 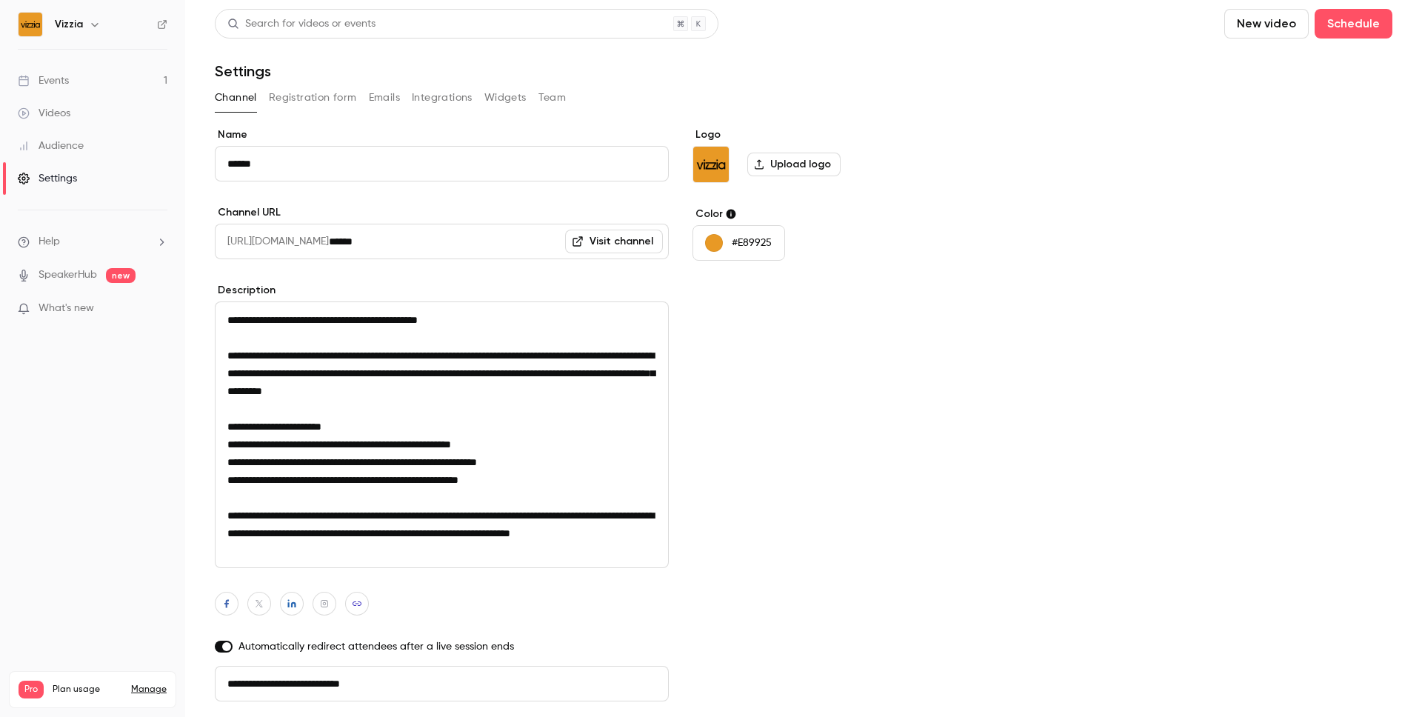 I want to click on div: Events, so click(x=43, y=81).